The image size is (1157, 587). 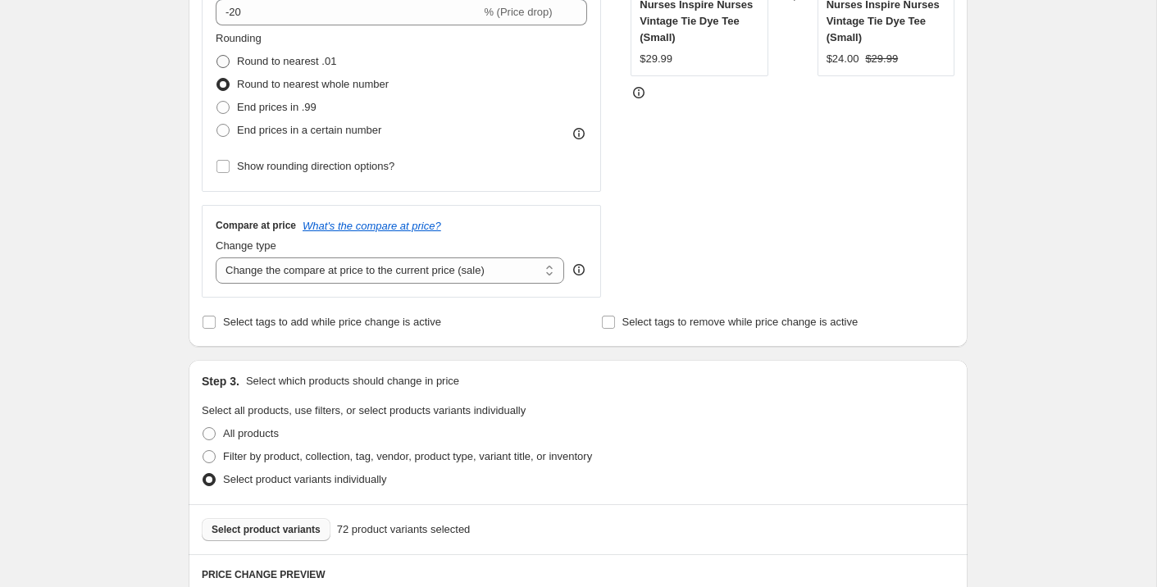 I want to click on div: help, so click(x=579, y=270).